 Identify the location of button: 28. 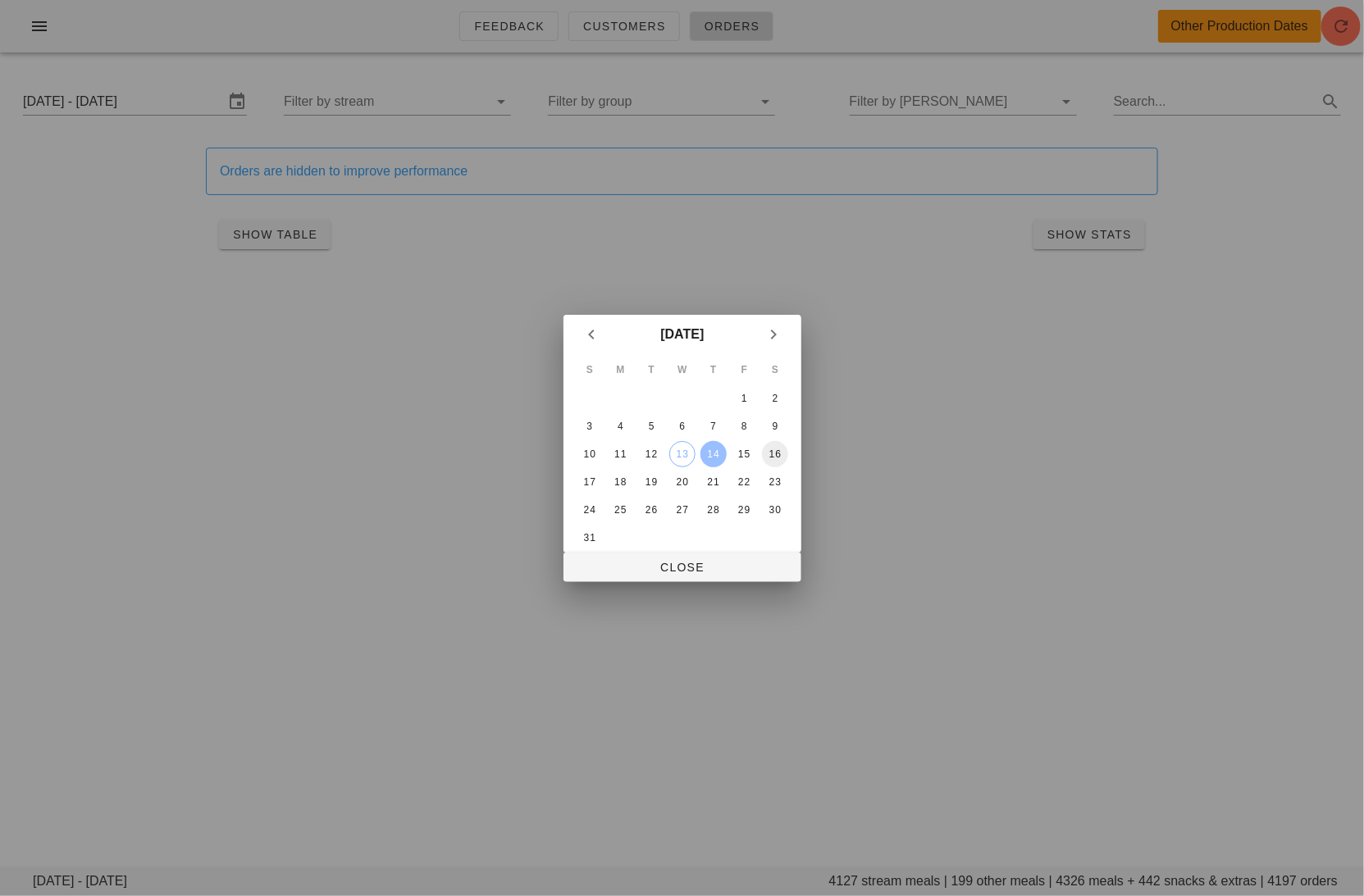
(713, 510).